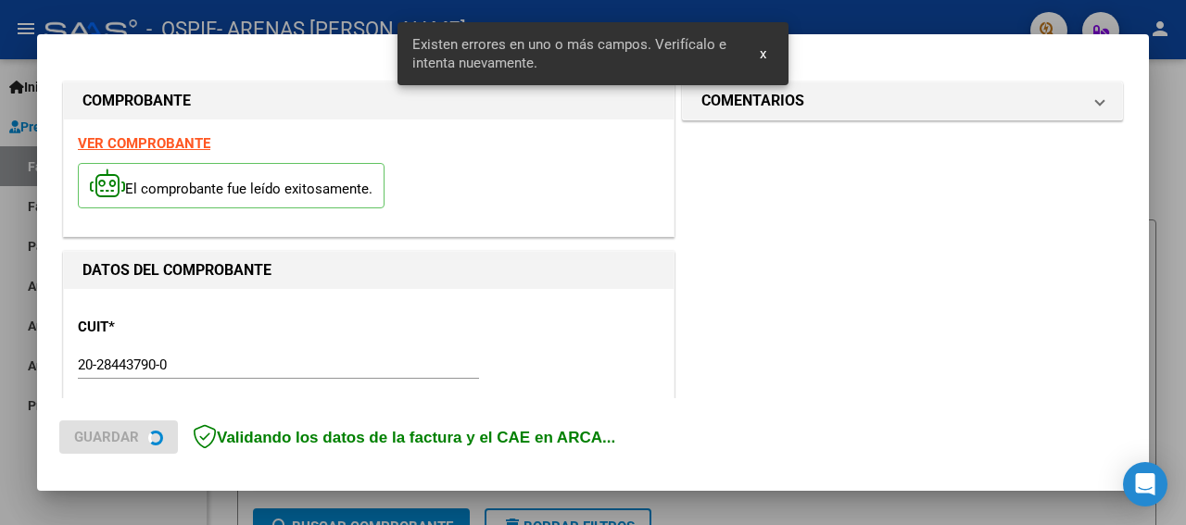 The image size is (1186, 525). What do you see at coordinates (107, 437) in the screenshot?
I see `span: Guardar` at bounding box center [107, 437].